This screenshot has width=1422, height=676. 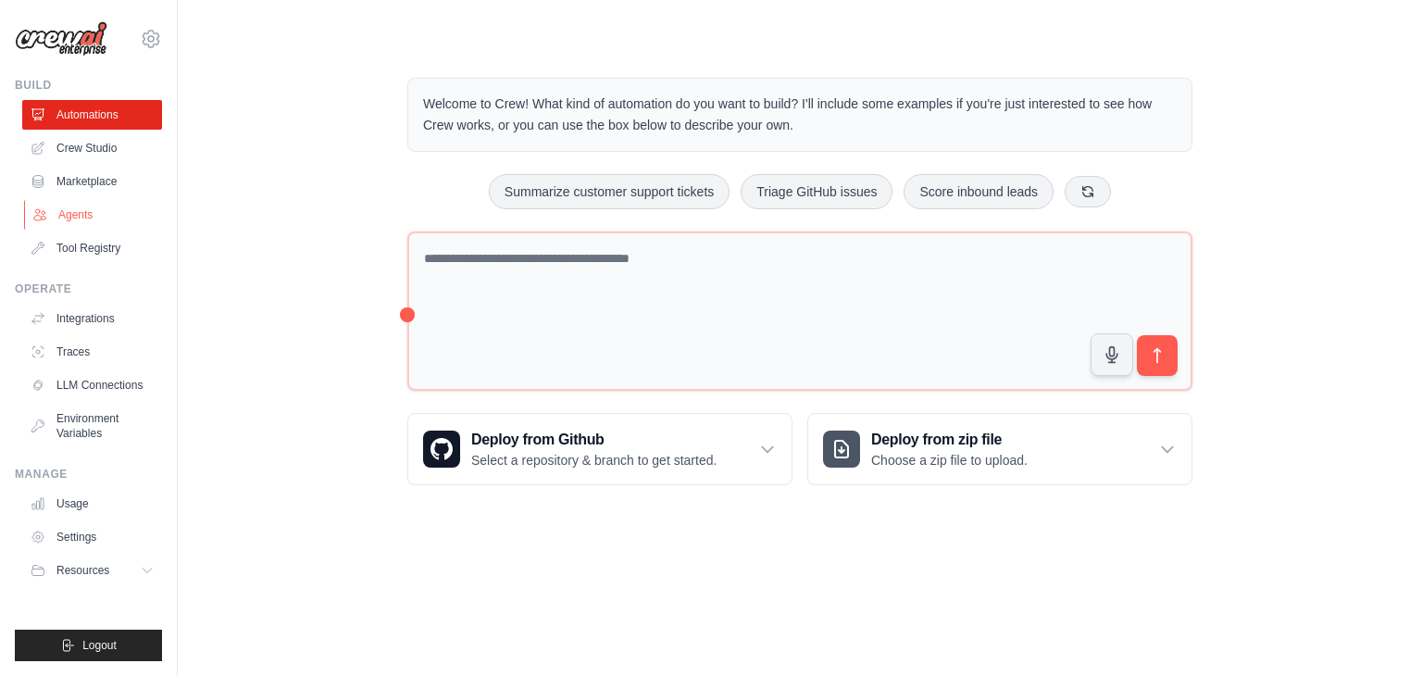 I want to click on span: Logout, so click(x=99, y=645).